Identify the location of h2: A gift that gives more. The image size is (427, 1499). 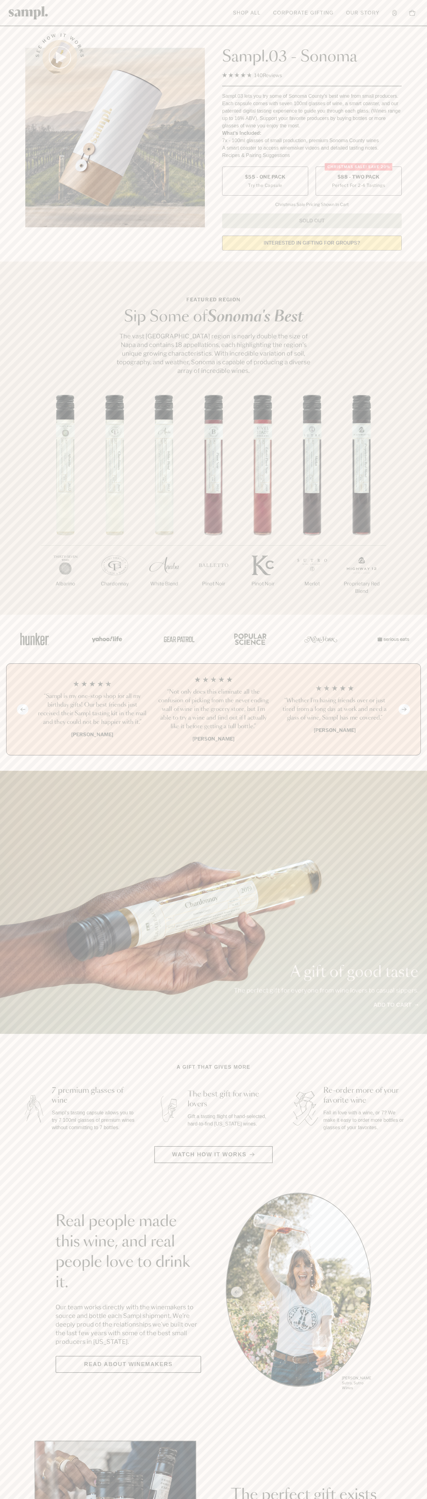
(213, 1067).